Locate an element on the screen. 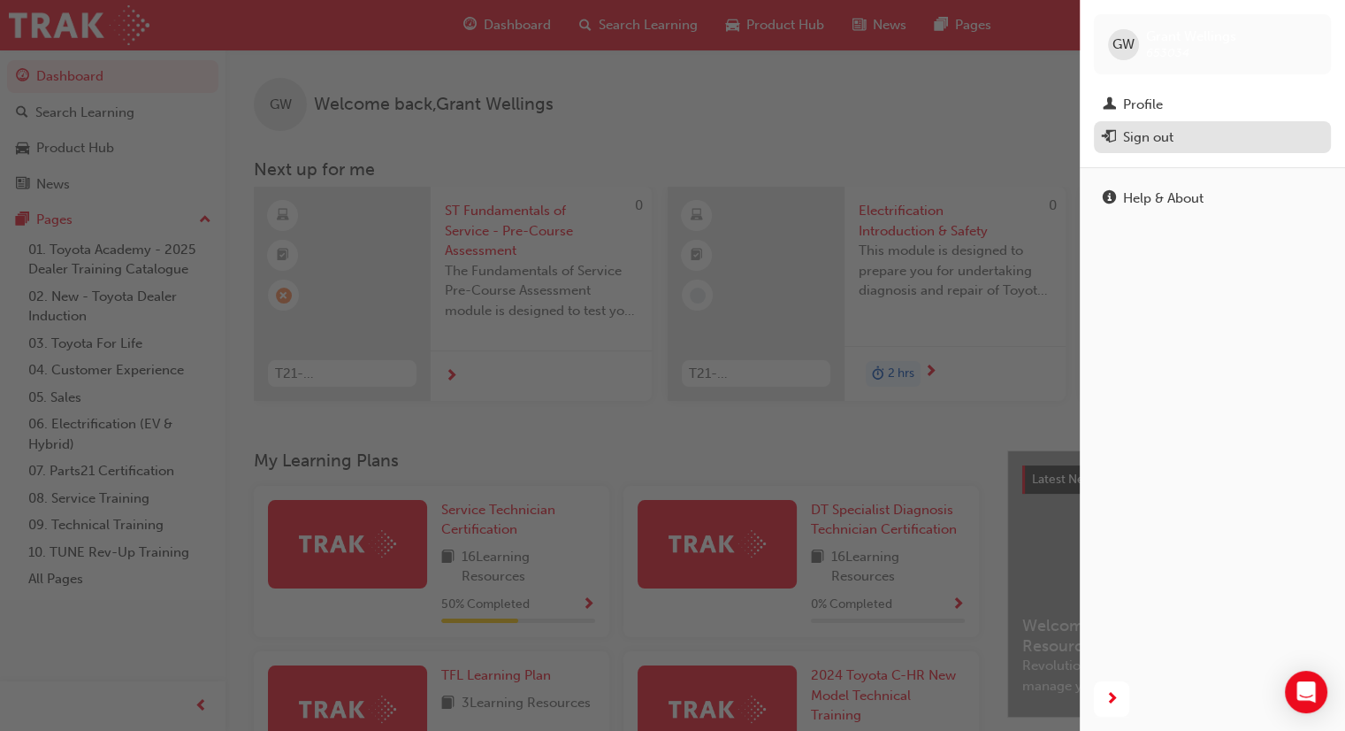 This screenshot has width=1345, height=731. span: GW is located at coordinates (1123, 44).